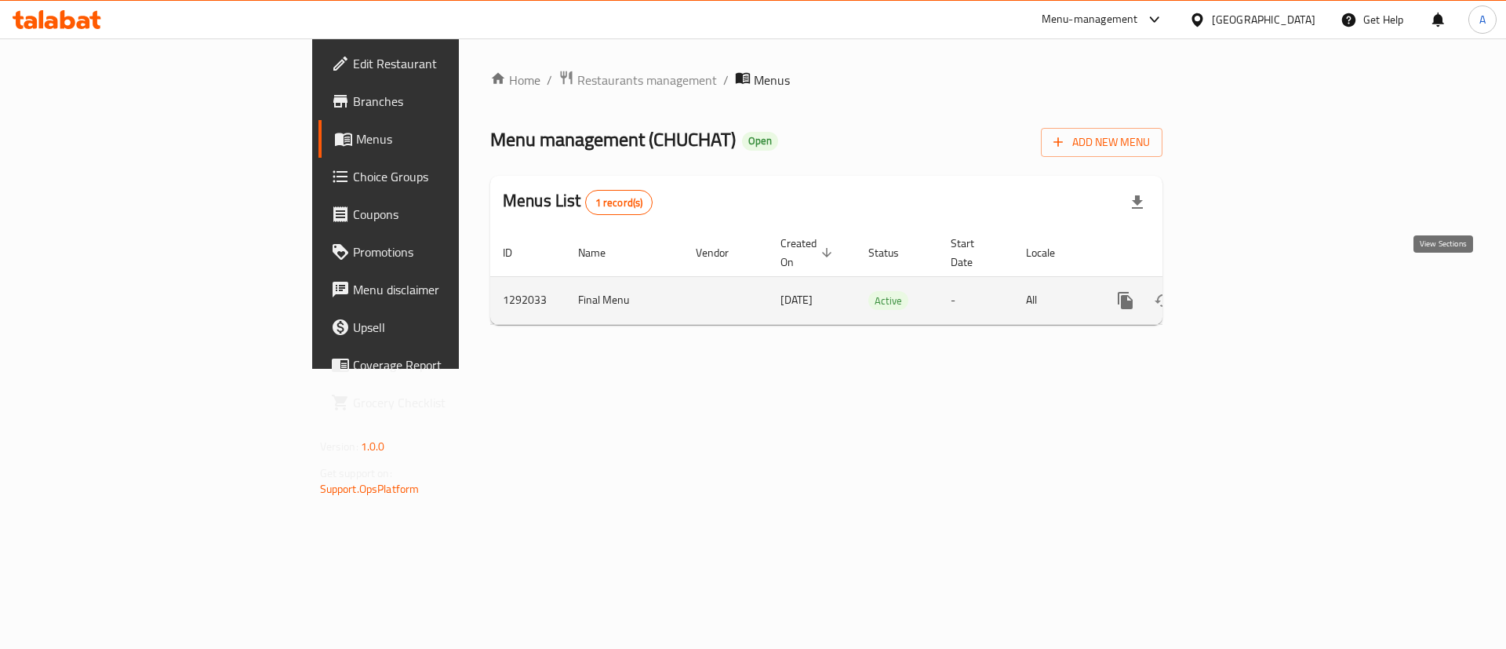 This screenshot has width=1506, height=649. Describe the element at coordinates (1054, 300) in the screenshot. I see `td: All` at that location.